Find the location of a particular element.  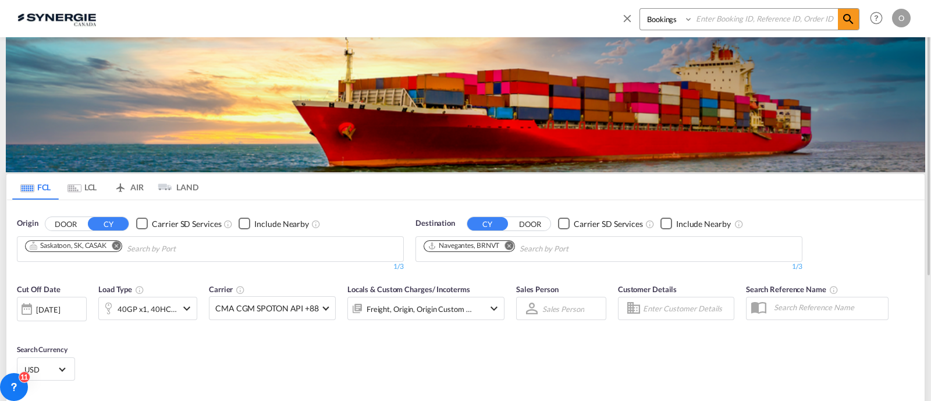

md-datepicker: Select is located at coordinates (21, 328).